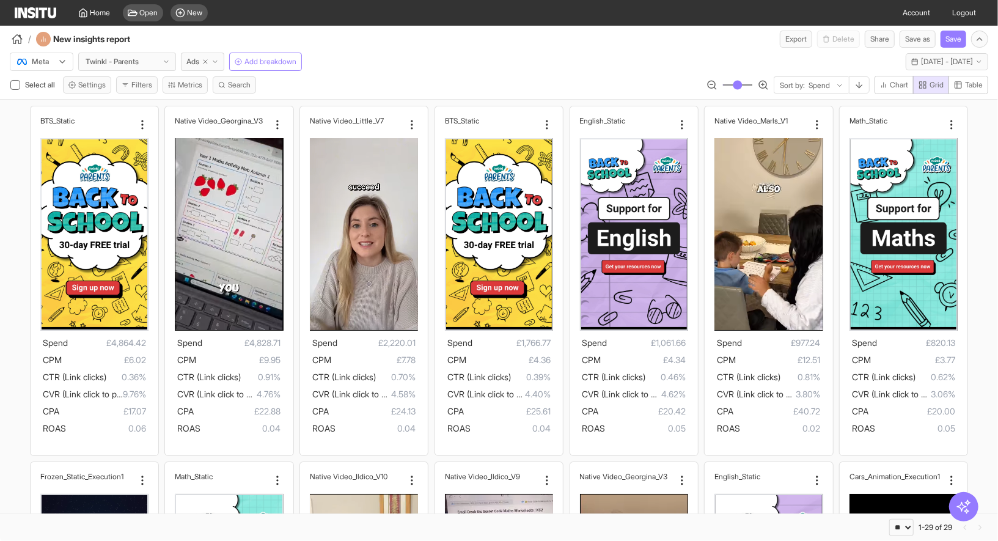 This screenshot has height=541, width=998. I want to click on span: 3.80%, so click(809, 394).